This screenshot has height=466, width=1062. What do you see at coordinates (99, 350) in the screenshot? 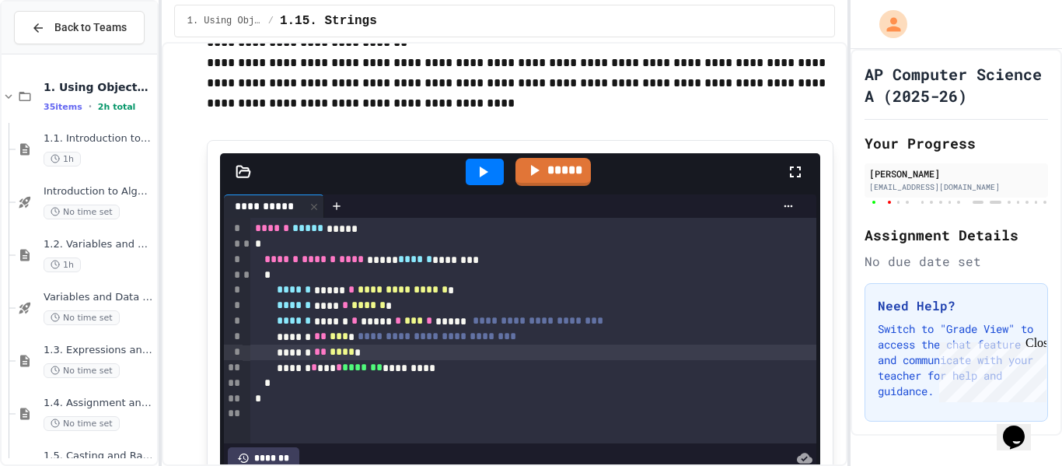
I see `span: 1.3. Expressions and Output [New]` at bounding box center [99, 350].